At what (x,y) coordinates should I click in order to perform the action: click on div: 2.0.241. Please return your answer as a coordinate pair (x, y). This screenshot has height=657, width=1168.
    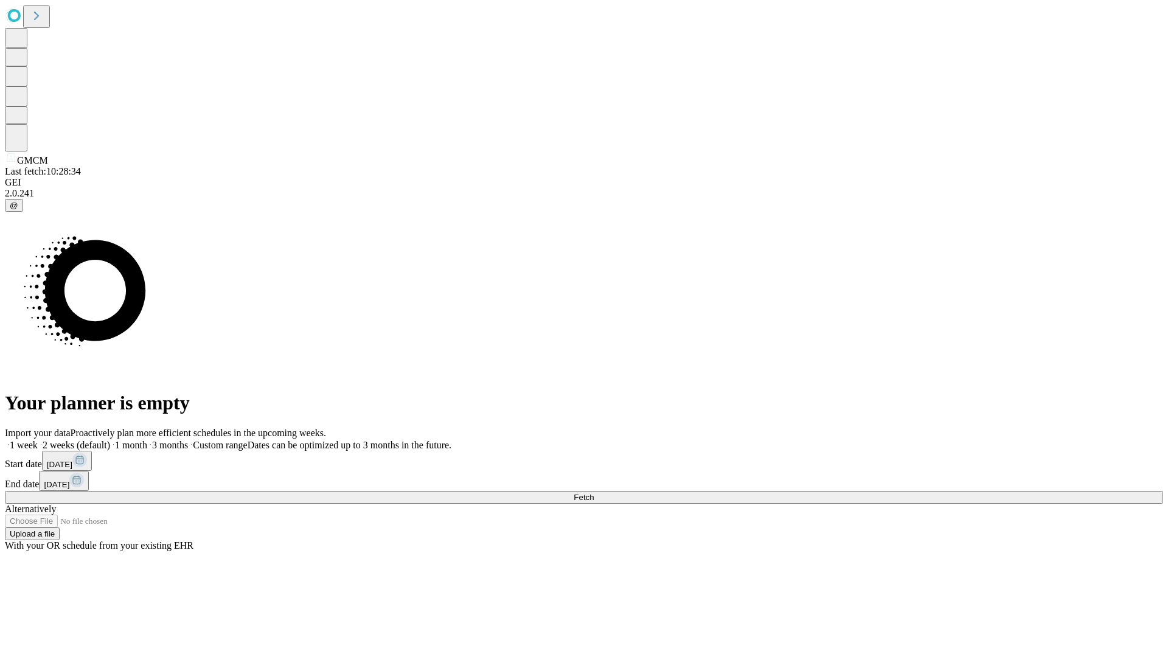
    Looking at the image, I should click on (584, 193).